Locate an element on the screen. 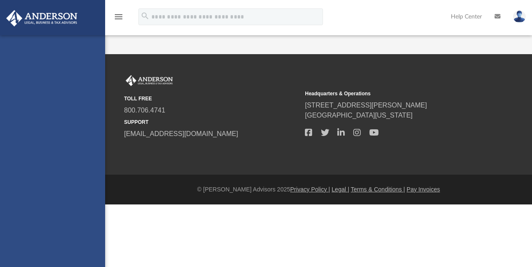 This screenshot has width=532, height=267. small: TOLL FREE is located at coordinates (211, 99).